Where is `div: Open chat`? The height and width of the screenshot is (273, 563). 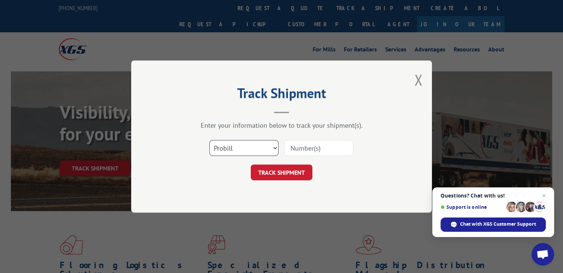 div: Open chat is located at coordinates (543, 254).